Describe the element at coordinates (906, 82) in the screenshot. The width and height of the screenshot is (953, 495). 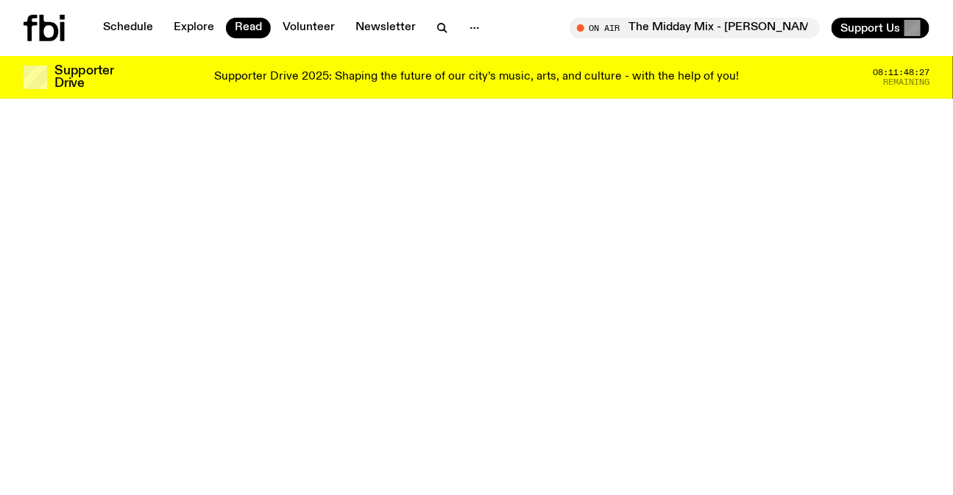
I see `span: Remaining` at that location.